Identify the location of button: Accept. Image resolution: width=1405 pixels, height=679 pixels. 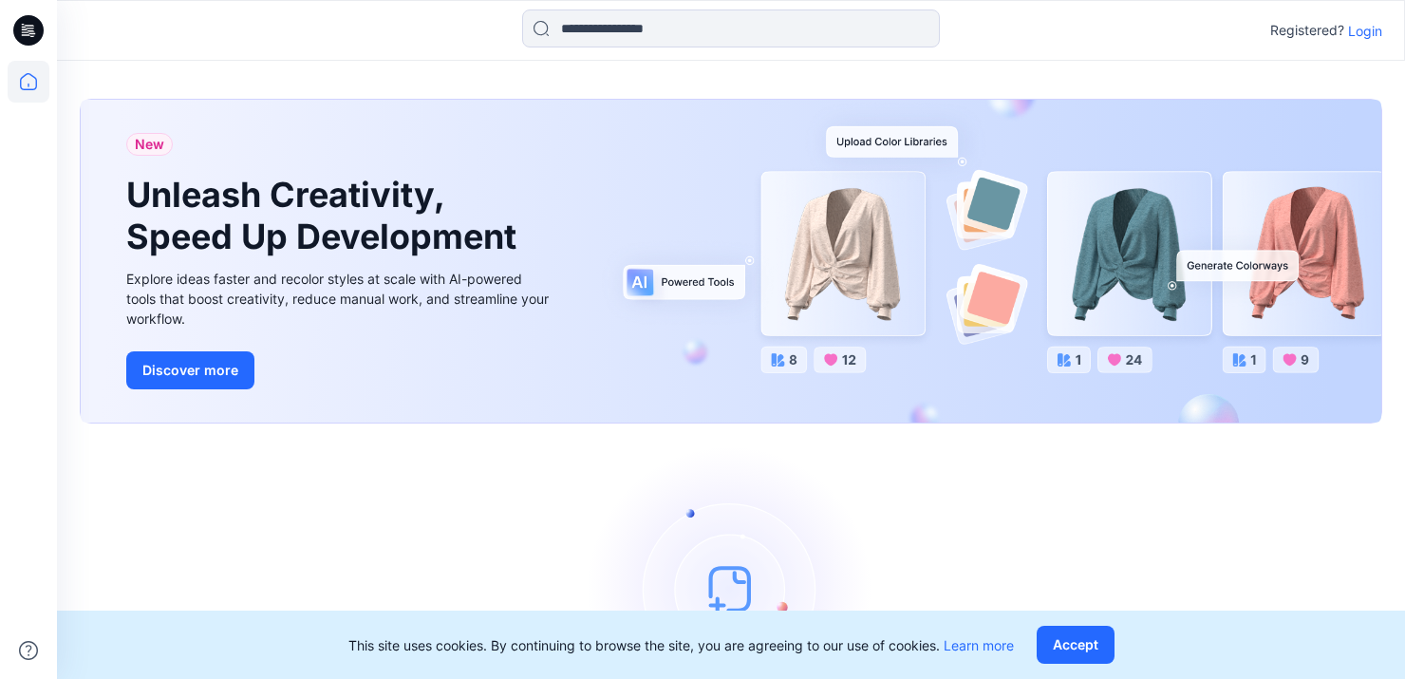
(1076, 645).